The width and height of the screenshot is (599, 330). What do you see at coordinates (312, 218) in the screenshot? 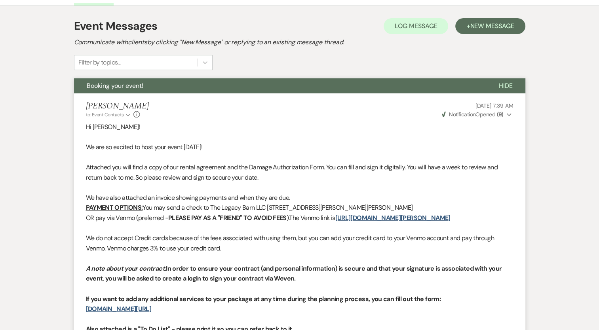
I see `span: The Venmo link is` at bounding box center [312, 218].